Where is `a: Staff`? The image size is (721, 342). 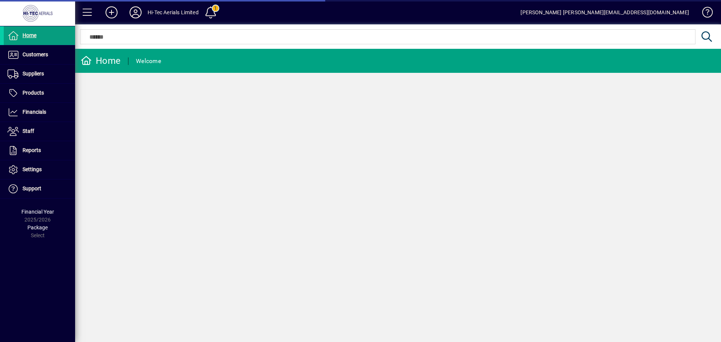
a: Staff is located at coordinates (39, 132).